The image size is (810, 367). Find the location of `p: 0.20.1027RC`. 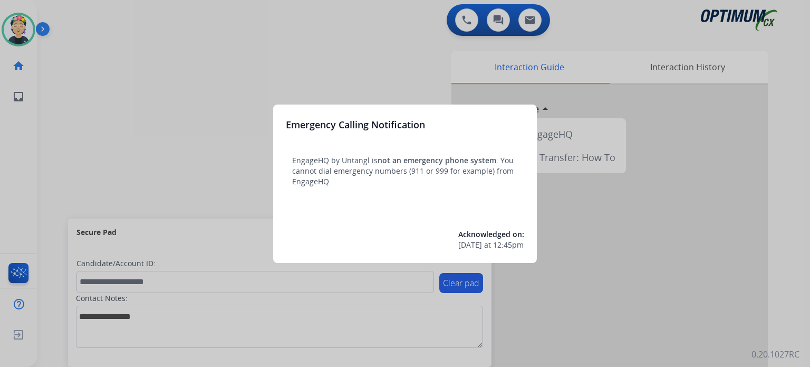

p: 0.20.1027RC is located at coordinates (776, 354).